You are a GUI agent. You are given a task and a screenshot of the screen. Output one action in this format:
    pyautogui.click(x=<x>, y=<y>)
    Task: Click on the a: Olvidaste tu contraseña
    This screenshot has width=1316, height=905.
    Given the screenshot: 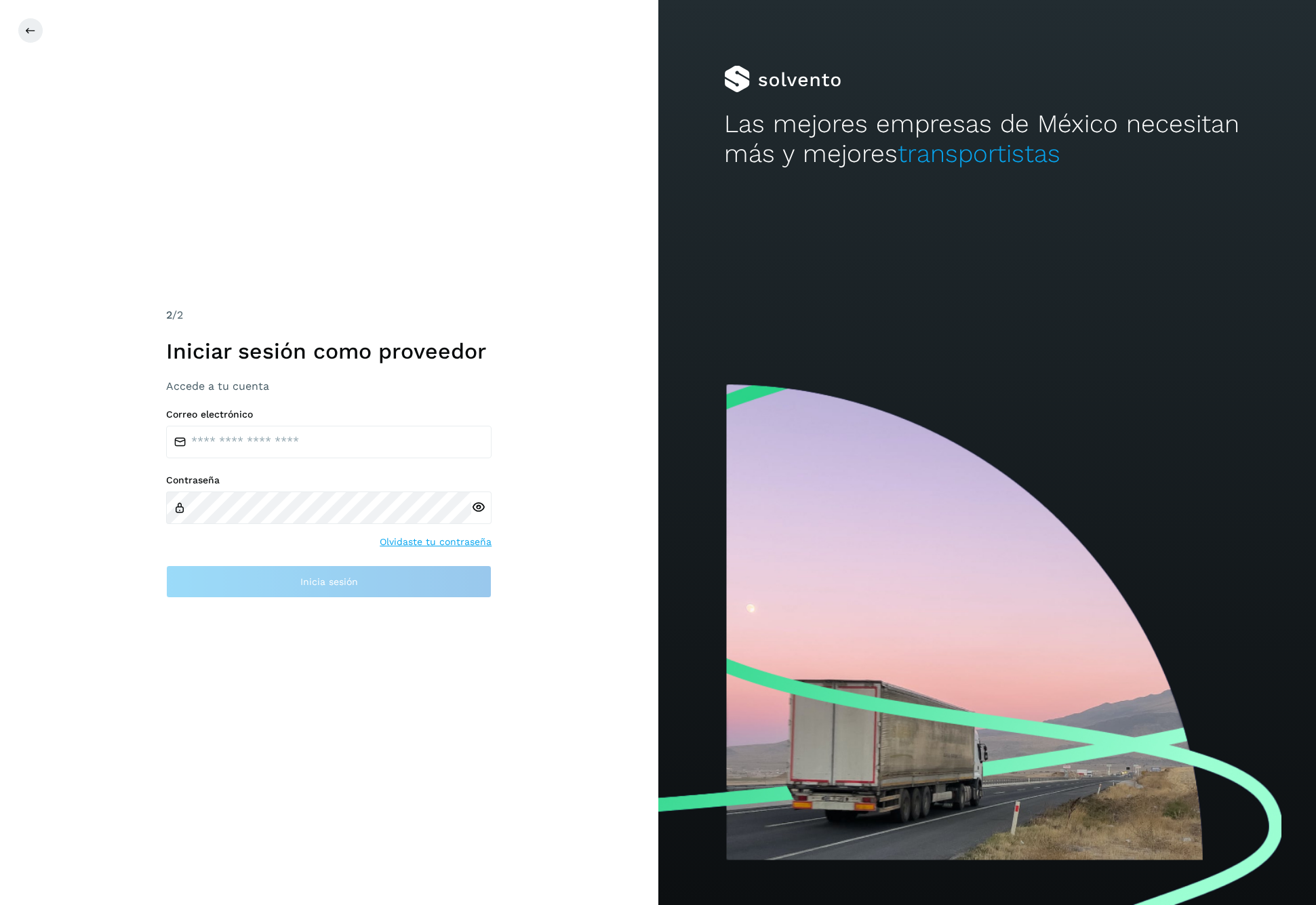 What is the action you would take?
    pyautogui.click(x=435, y=542)
    